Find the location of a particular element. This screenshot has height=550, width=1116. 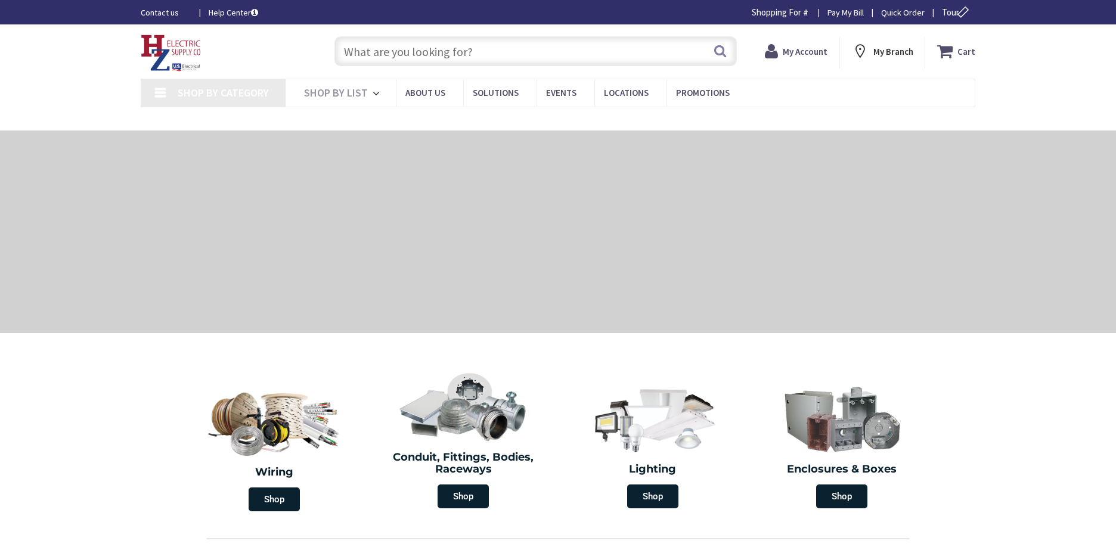

a: Lighting Shop is located at coordinates (653, 446).